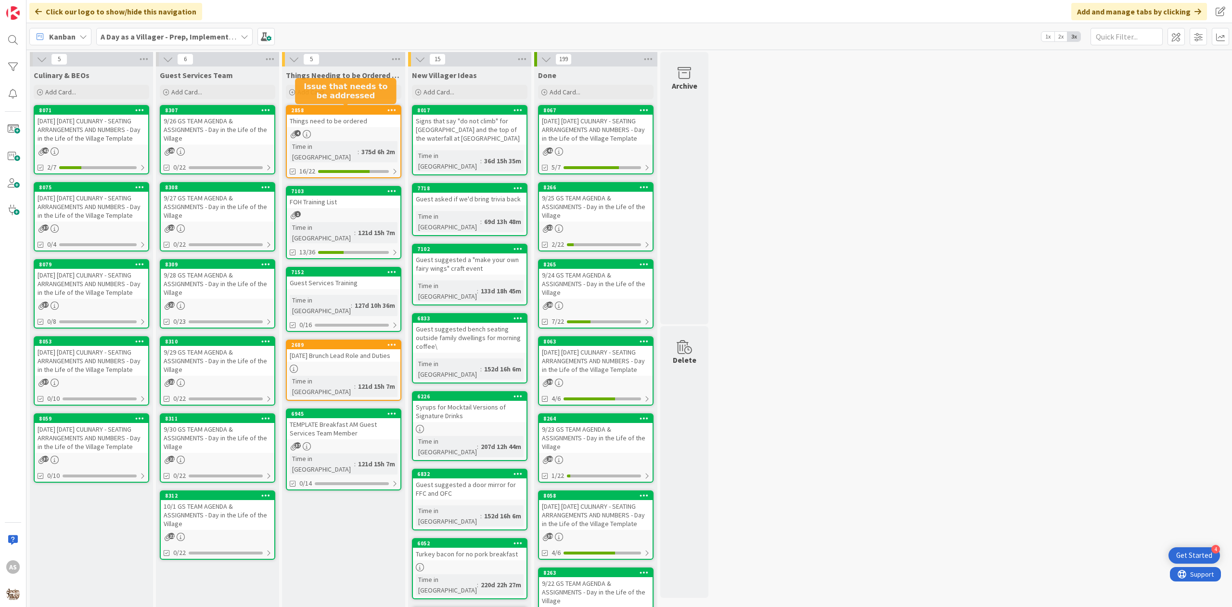 This screenshot has height=607, width=1232. I want to click on span: 4/6, so click(556, 398).